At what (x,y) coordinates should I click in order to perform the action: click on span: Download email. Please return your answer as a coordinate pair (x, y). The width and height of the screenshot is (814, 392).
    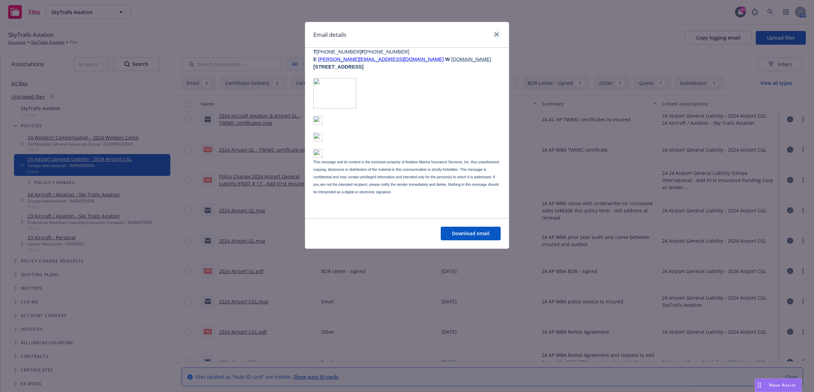
    Looking at the image, I should click on (470, 233).